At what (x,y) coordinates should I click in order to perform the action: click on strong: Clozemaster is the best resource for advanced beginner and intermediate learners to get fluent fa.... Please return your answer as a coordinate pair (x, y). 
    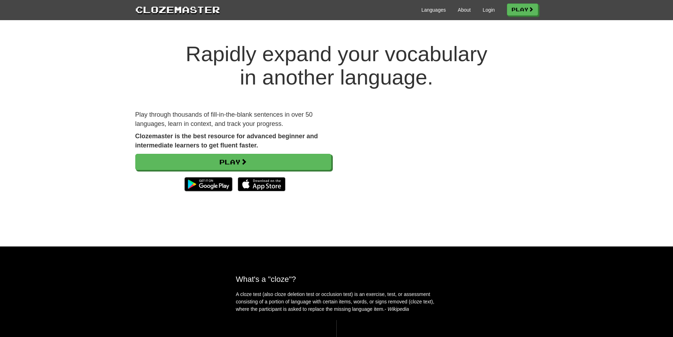
    Looking at the image, I should click on (226, 141).